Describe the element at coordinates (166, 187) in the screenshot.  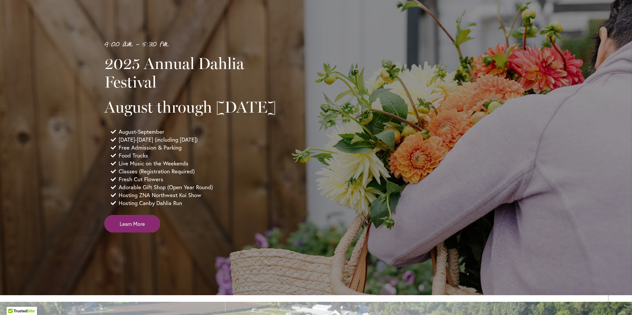
I see `span: Adorable Gift Shop (Open Year Round)` at that location.